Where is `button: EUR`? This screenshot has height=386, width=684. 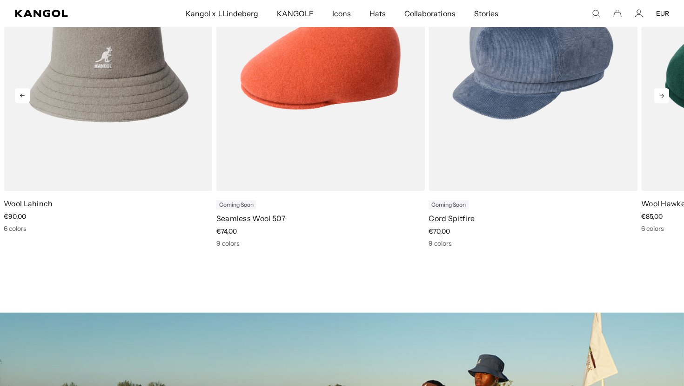 button: EUR is located at coordinates (662, 13).